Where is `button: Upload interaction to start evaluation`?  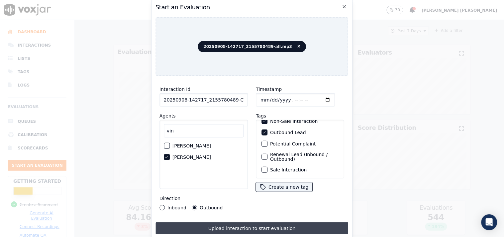 button: Upload interaction to start evaluation is located at coordinates (252, 228).